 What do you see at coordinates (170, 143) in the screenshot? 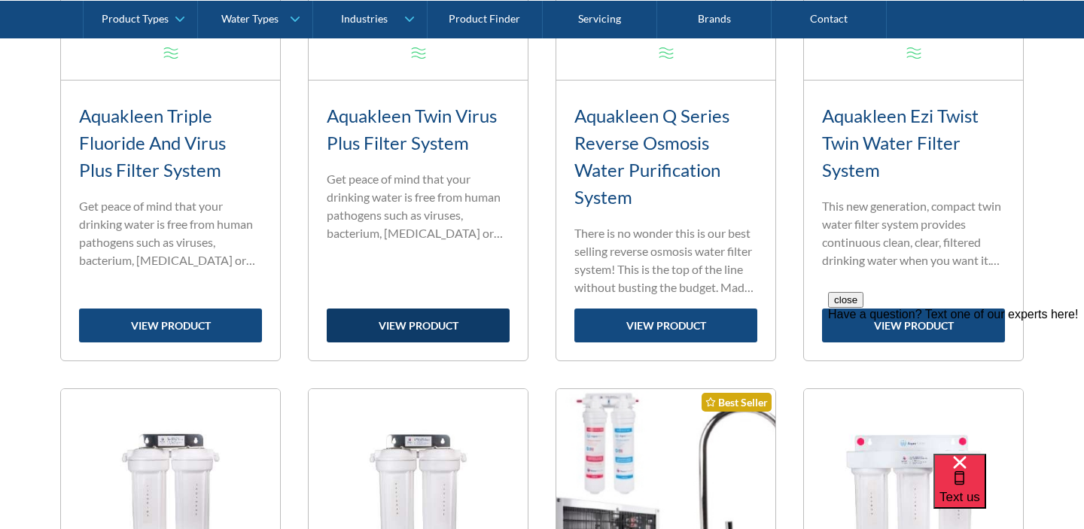
I see `h3: Aquakleen Triple Fluoride And Virus Plus Filter System` at bounding box center [170, 143].